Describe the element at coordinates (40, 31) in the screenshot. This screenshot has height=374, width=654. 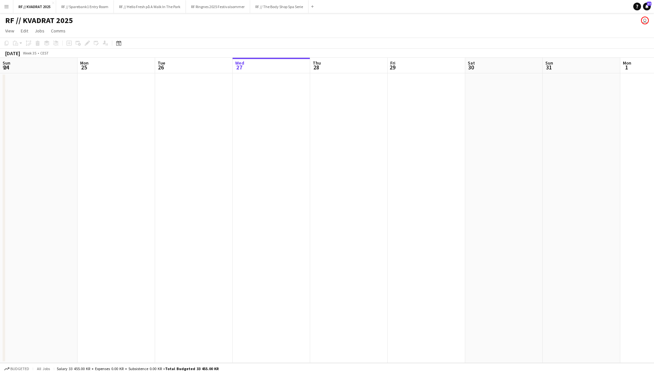
I see `a: Jobs` at that location.